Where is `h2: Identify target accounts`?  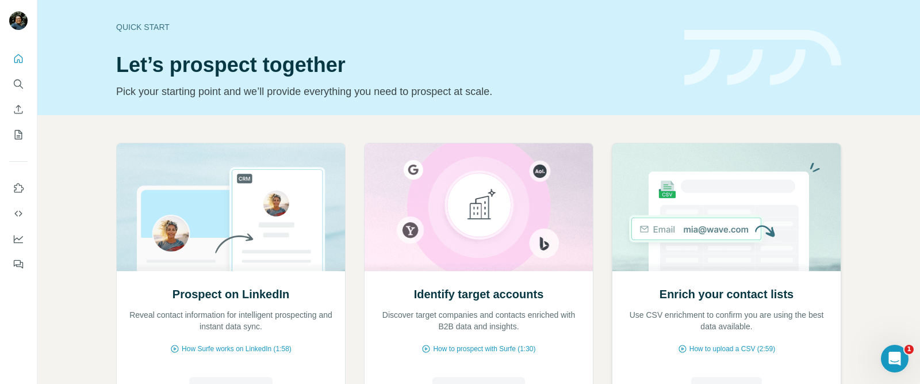 h2: Identify target accounts is located at coordinates (479, 294).